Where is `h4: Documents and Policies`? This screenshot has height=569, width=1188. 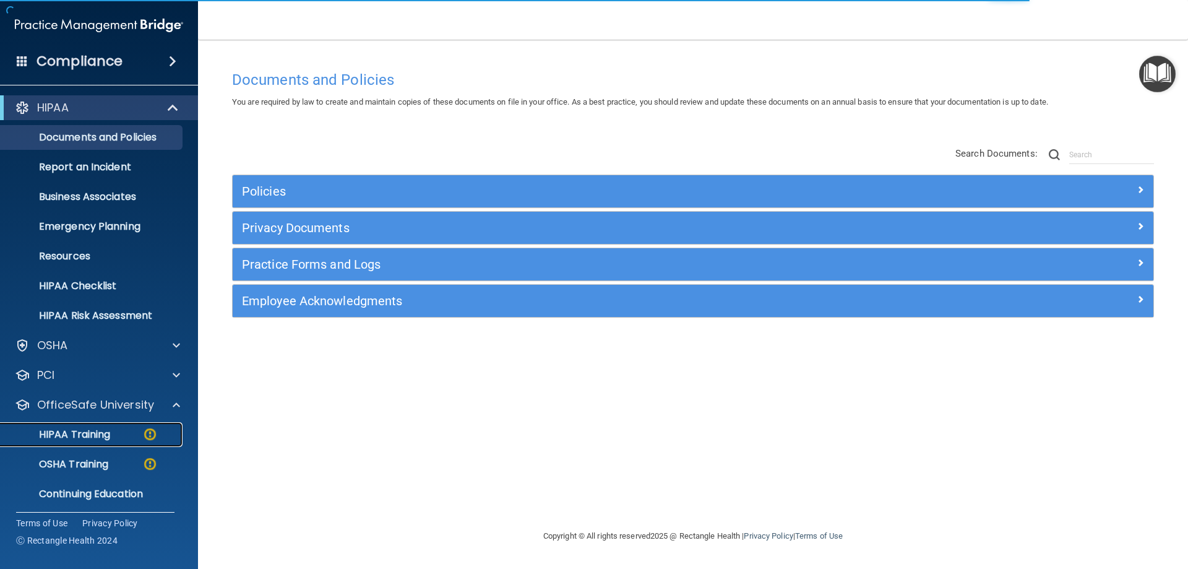 h4: Documents and Policies is located at coordinates (693, 80).